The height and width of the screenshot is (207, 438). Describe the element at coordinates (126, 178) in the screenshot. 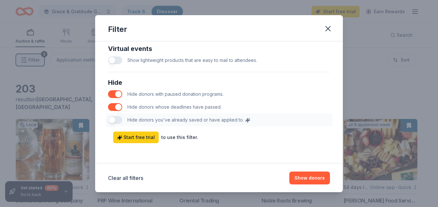

I see `button: Clear all filters` at that location.